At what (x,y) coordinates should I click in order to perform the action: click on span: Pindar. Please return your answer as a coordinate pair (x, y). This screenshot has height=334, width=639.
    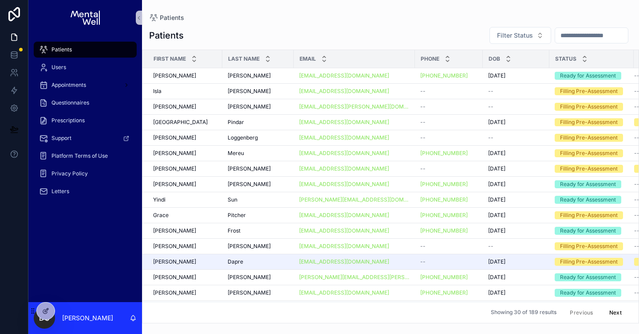
    Looking at the image, I should click on (235, 122).